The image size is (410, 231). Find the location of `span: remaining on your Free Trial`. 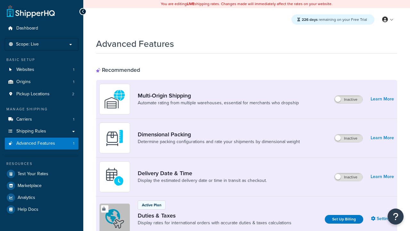

span: remaining on your Free Trial is located at coordinates (334, 20).